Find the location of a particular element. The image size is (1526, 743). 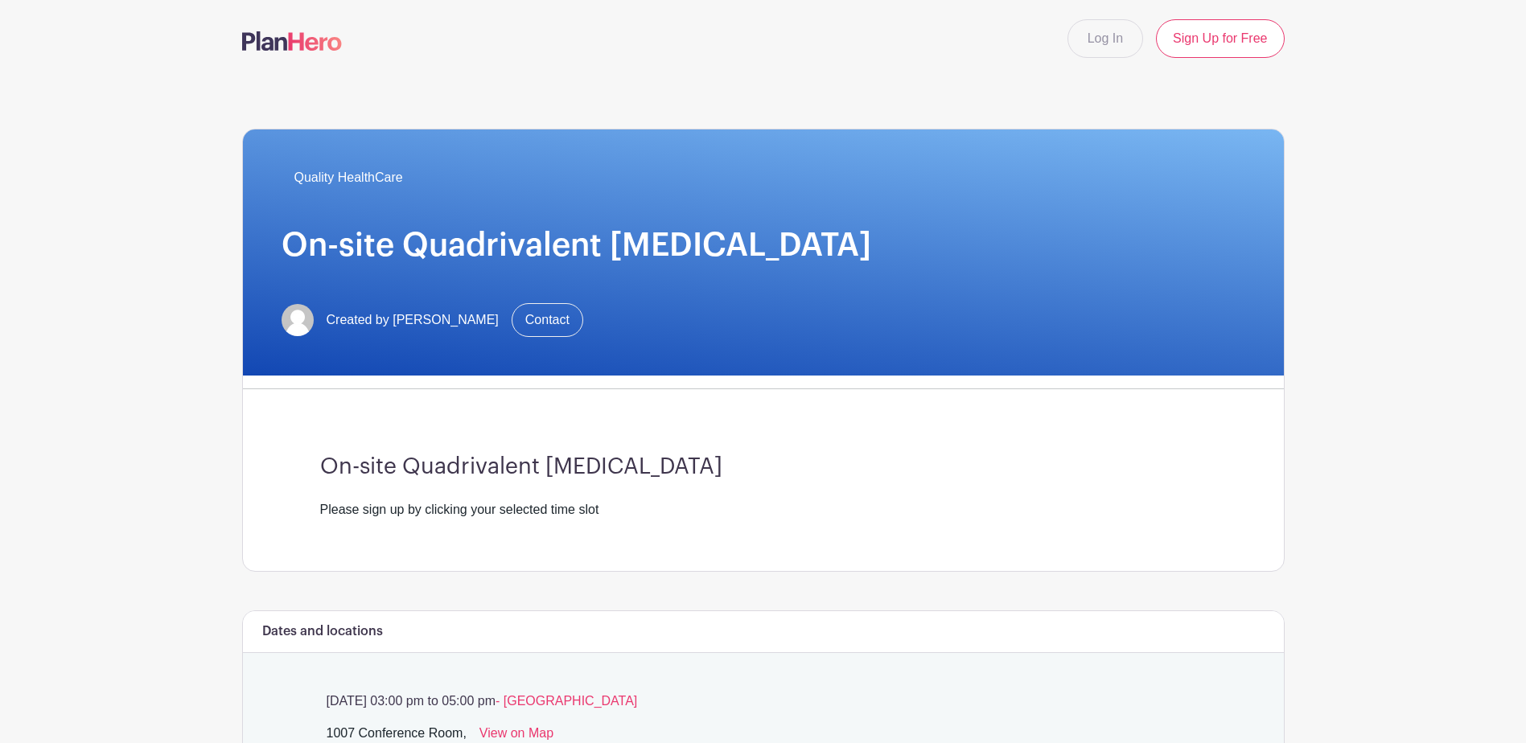

a: Sign Up for Free is located at coordinates (1219, 39).